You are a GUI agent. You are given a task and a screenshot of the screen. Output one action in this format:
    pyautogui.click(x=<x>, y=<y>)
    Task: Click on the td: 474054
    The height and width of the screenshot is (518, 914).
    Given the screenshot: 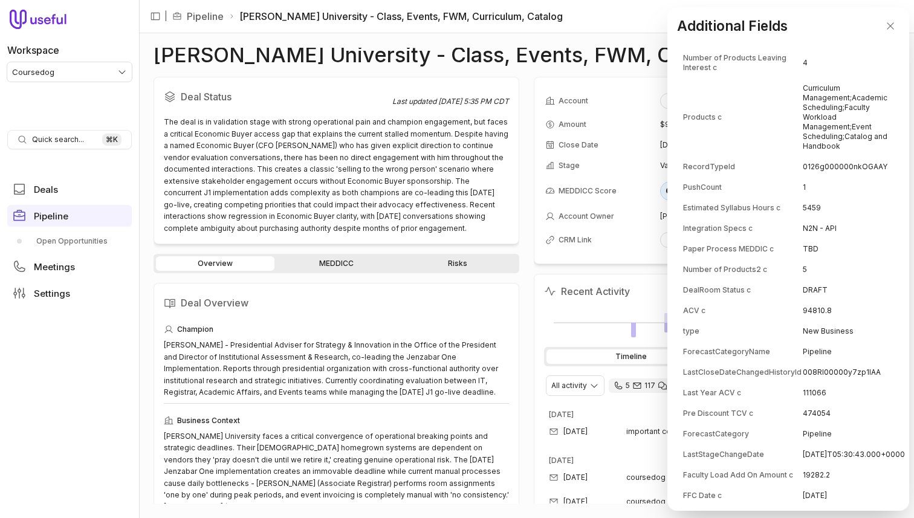 What is the action you would take?
    pyautogui.click(x=854, y=414)
    